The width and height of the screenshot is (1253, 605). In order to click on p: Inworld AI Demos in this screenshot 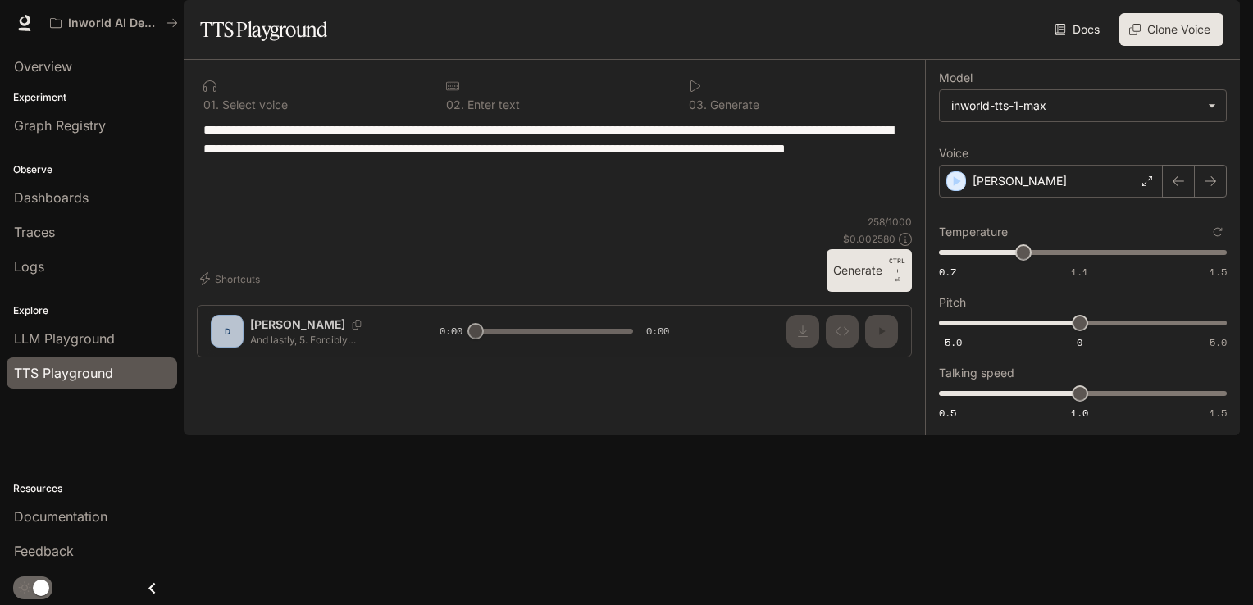, I will do `click(114, 23)`.